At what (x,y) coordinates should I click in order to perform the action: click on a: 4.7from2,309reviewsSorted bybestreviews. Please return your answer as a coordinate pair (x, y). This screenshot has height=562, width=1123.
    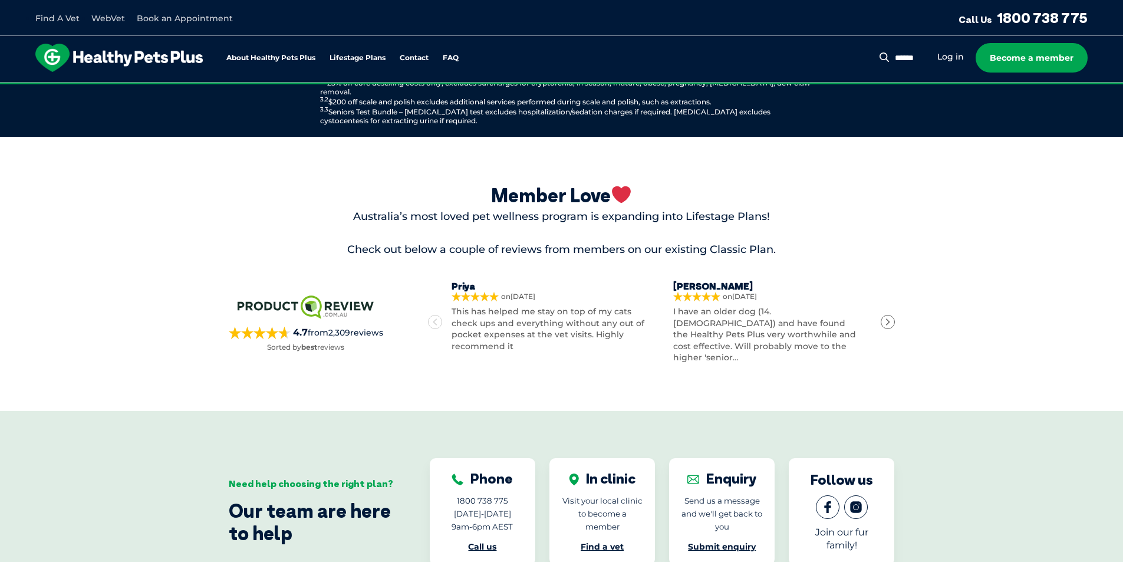
    Looking at the image, I should click on (306, 322).